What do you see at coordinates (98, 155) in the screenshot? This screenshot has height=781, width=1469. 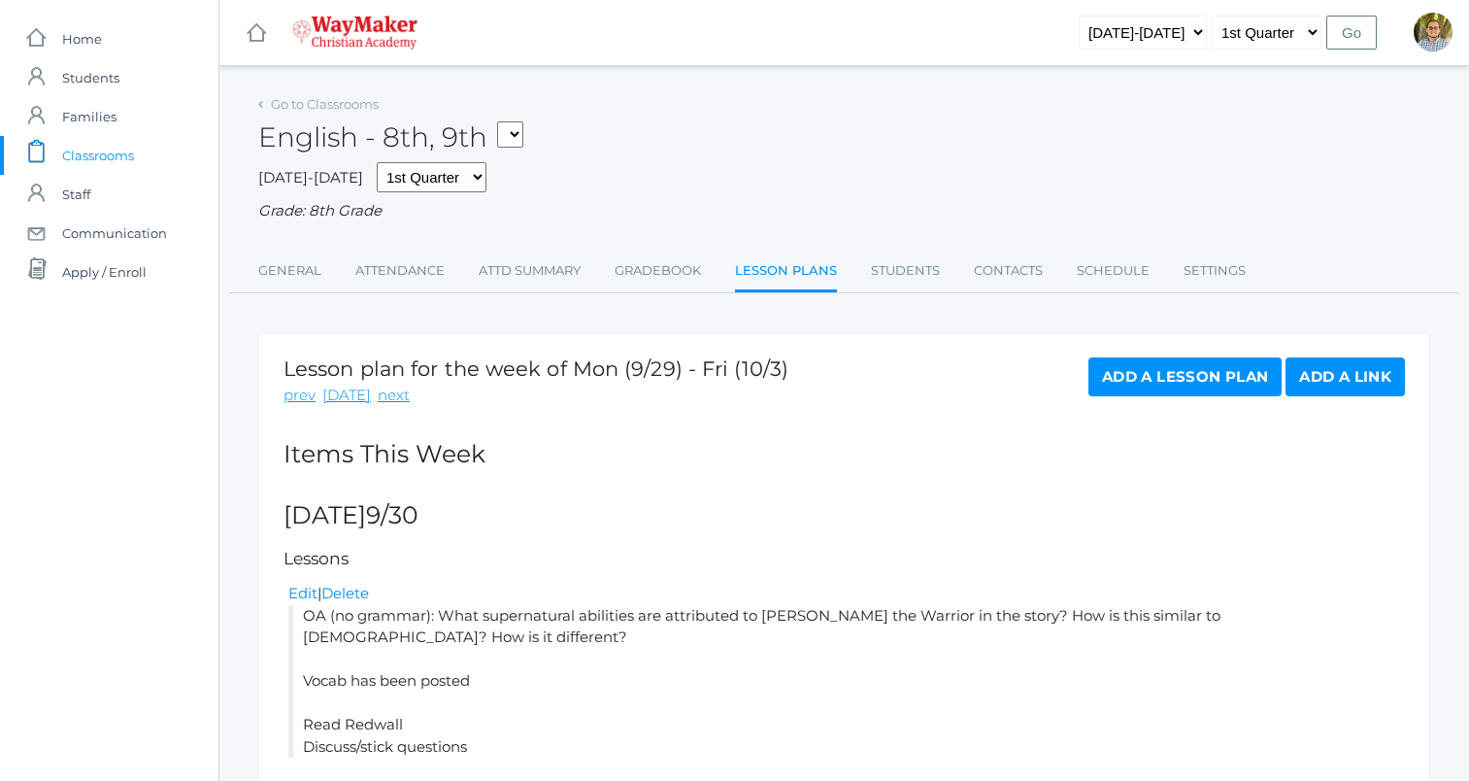 I see `span: Classrooms` at bounding box center [98, 155].